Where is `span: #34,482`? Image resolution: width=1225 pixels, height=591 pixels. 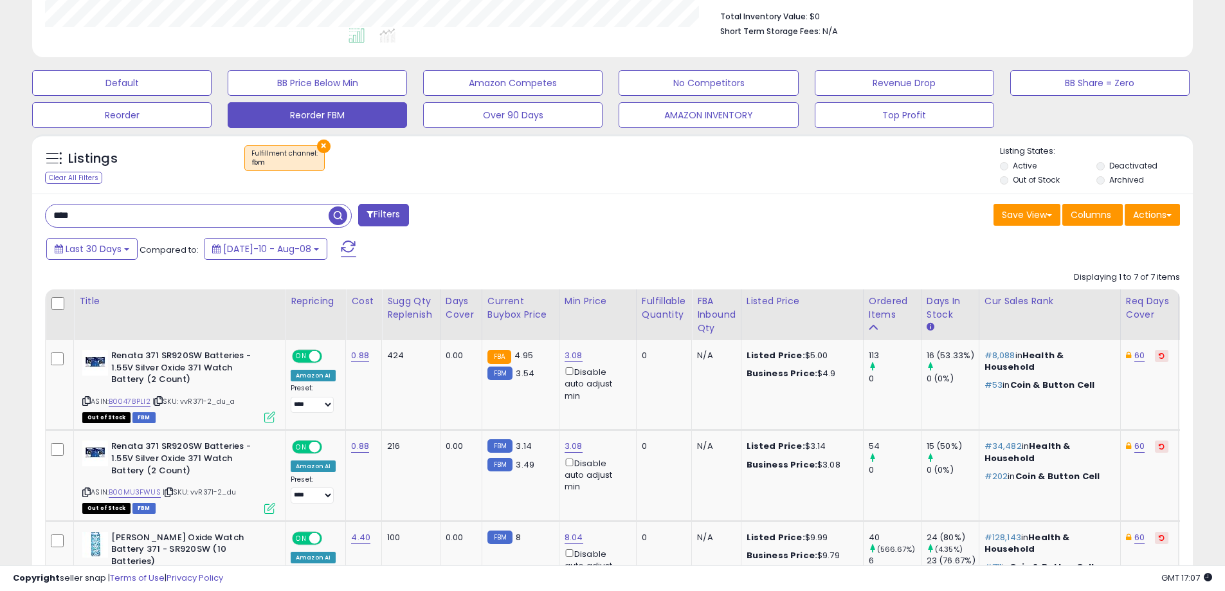 span: #34,482 is located at coordinates (1003, 446).